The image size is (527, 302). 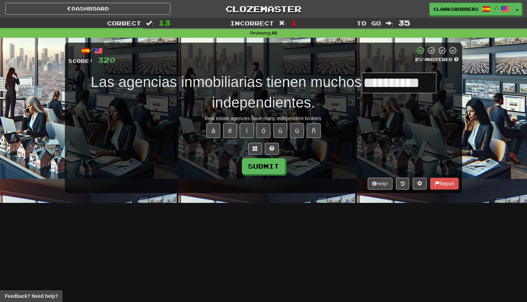 I want to click on span: clarksrubbers, so click(x=456, y=9).